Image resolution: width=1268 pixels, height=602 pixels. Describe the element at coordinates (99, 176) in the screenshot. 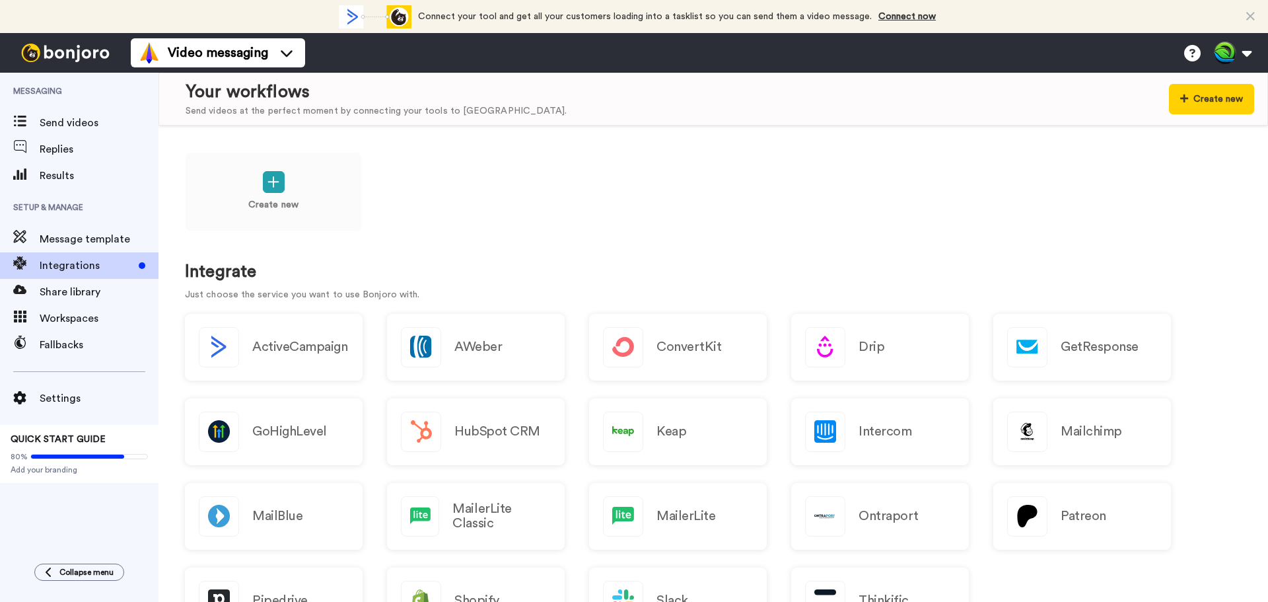

I see `span: Results` at that location.